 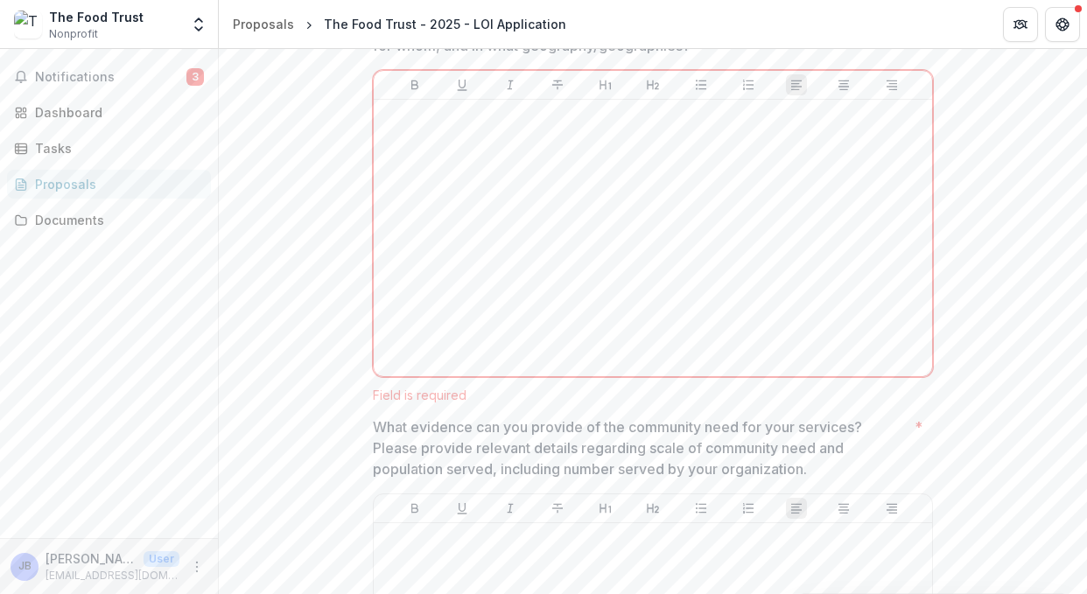 What do you see at coordinates (1063, 25) in the screenshot?
I see `button: Get Help` at bounding box center [1063, 25].